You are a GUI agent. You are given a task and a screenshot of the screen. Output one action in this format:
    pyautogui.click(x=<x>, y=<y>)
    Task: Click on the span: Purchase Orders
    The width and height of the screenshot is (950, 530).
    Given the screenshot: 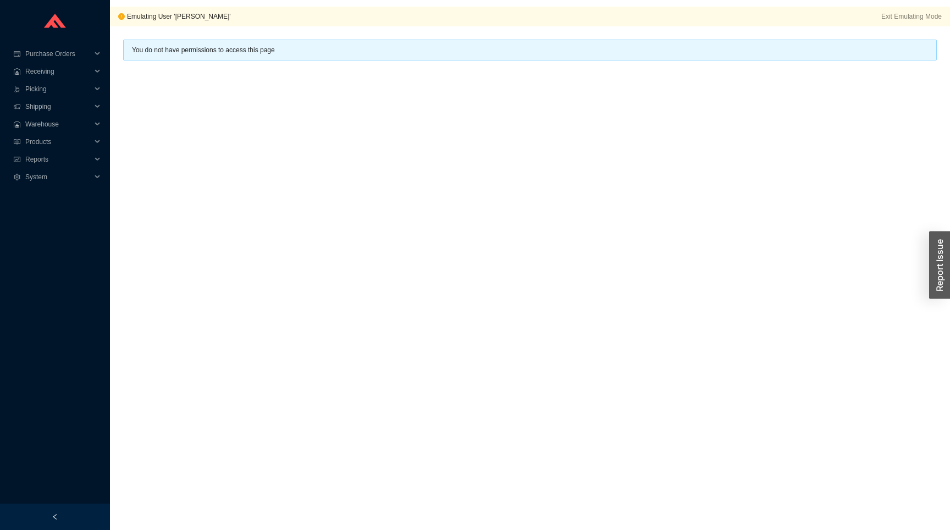 What is the action you would take?
    pyautogui.click(x=58, y=54)
    